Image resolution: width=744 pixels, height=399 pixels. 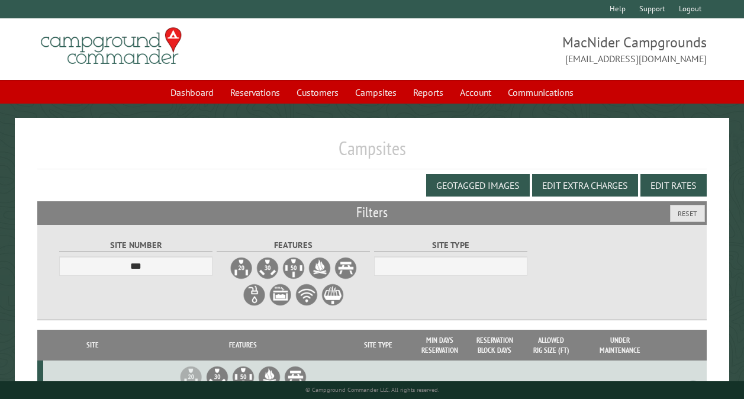 What do you see at coordinates (476, 92) in the screenshot?
I see `a: Account` at bounding box center [476, 92].